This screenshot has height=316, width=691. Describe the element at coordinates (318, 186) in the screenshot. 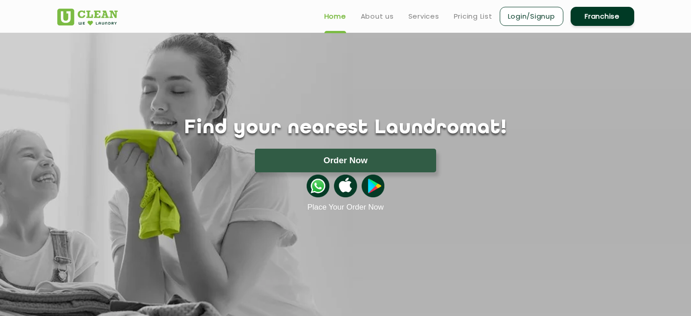

I see `img: whatsappicon.png` at that location.